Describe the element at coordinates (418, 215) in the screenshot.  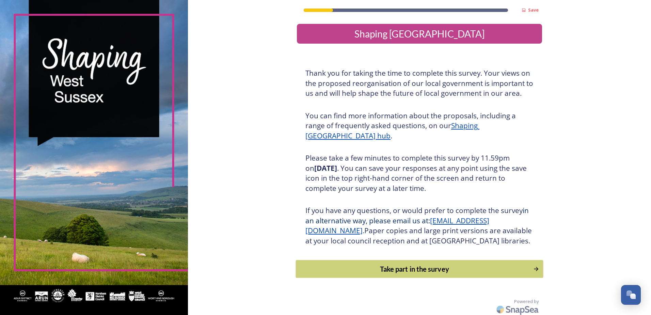
I see `span: in an alternative way, please email us at:` at that location.